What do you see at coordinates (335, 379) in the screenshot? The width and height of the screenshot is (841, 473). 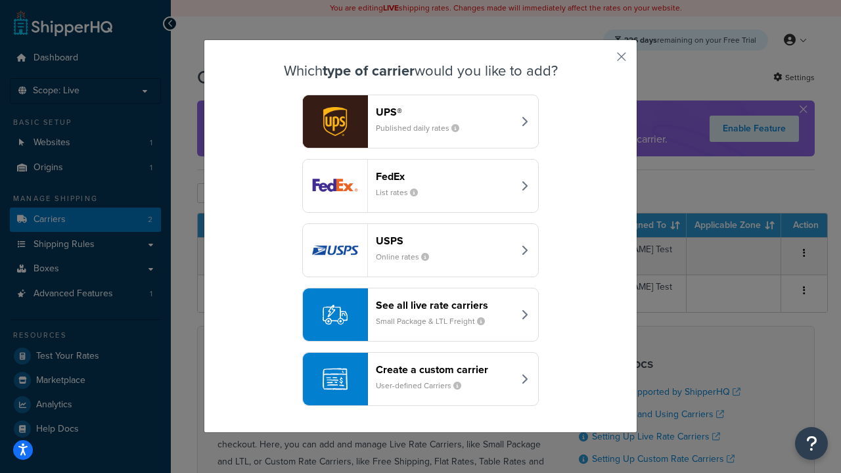 I see `img: icon-carrier-custom-c93b8a24.svg` at bounding box center [335, 379].